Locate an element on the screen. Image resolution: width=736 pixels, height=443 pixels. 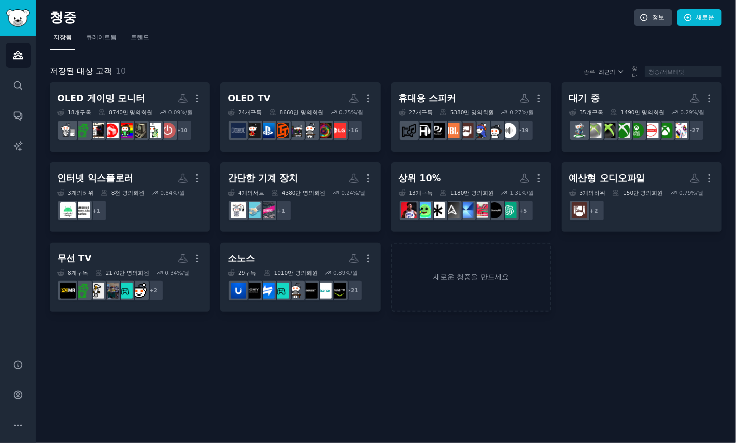
font: 인터넷 익스플로러 is located at coordinates (95, 178).